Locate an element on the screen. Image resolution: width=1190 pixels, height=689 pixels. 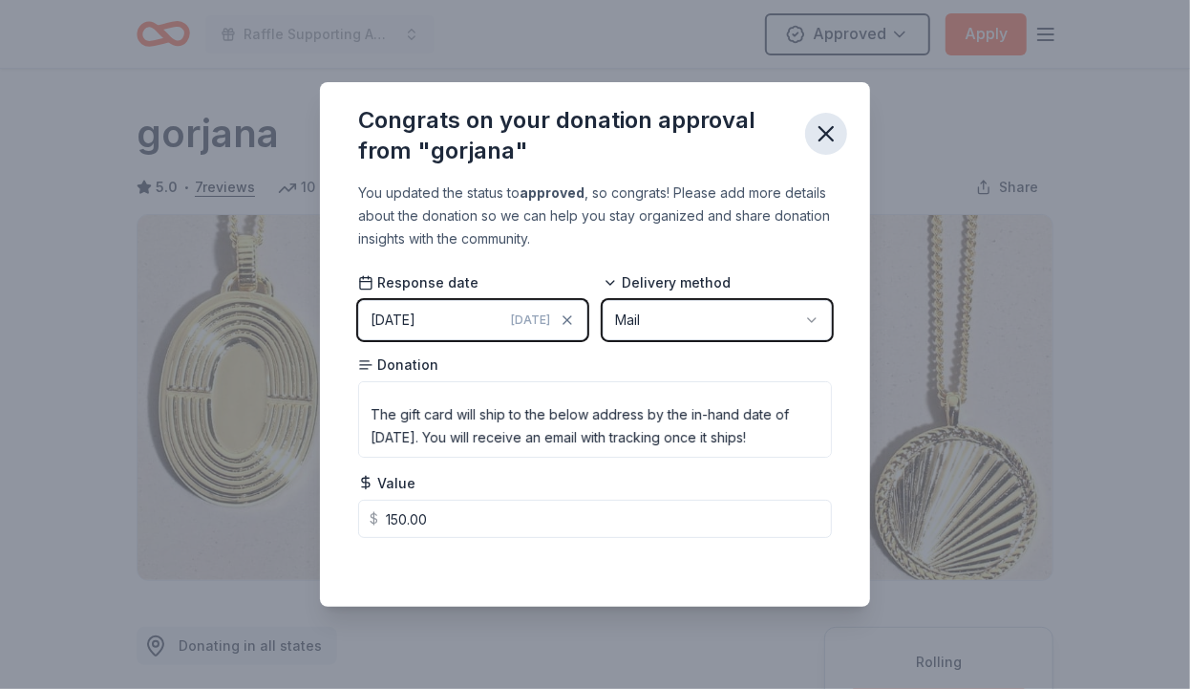
span: Value is located at coordinates (387, 483).